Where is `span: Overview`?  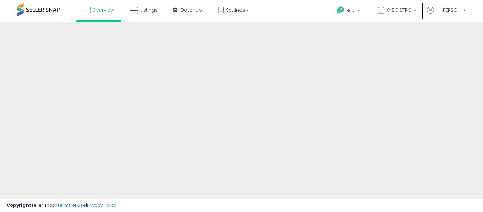
span: Overview is located at coordinates (103, 10).